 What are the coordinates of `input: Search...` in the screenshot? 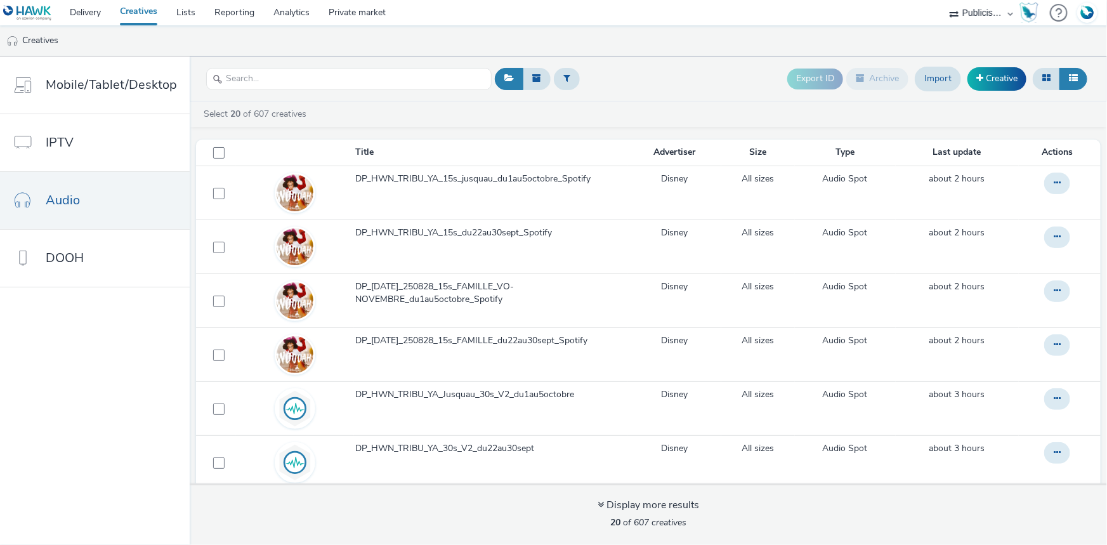 It's located at (349, 79).